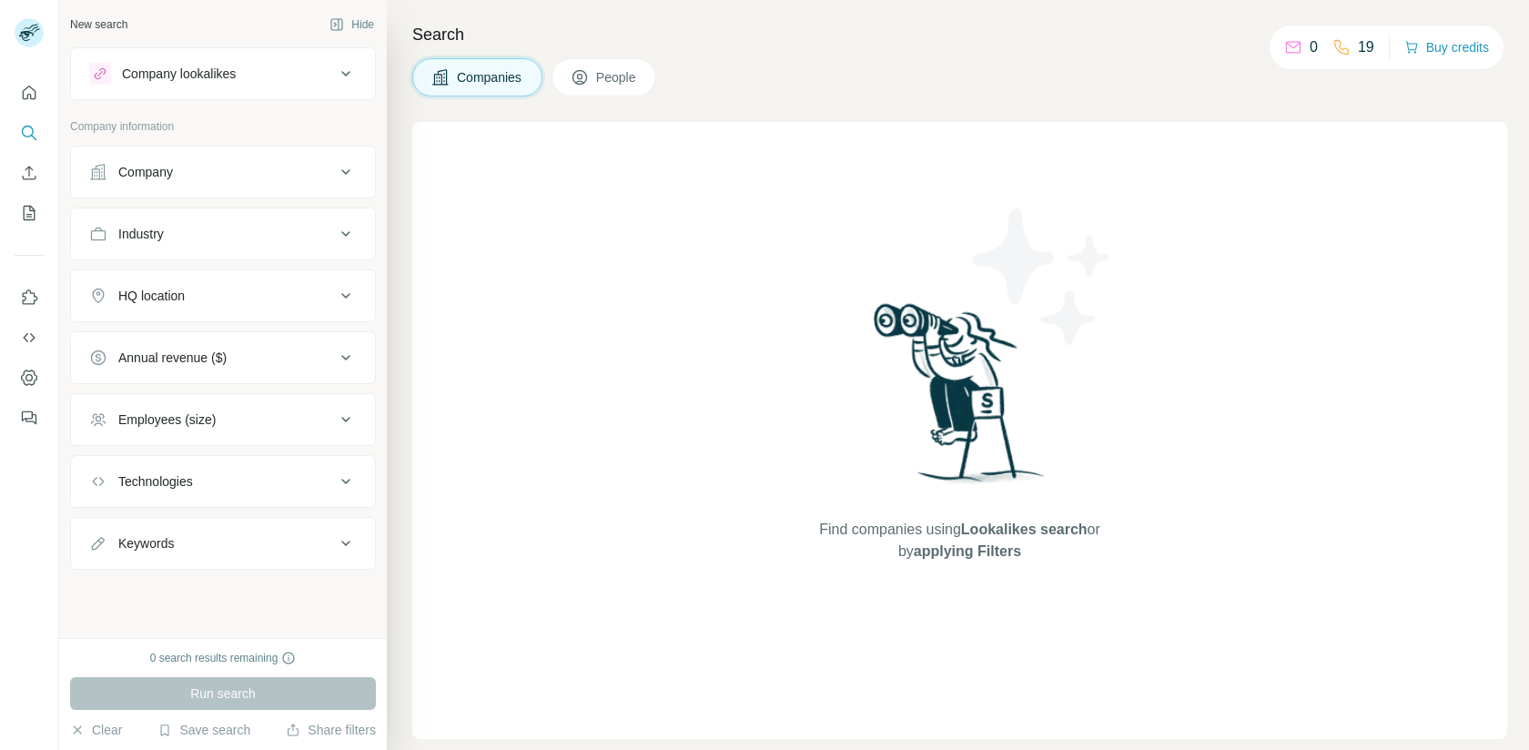 The image size is (1529, 750). Describe the element at coordinates (156, 481) in the screenshot. I see `div: Technologies` at that location.